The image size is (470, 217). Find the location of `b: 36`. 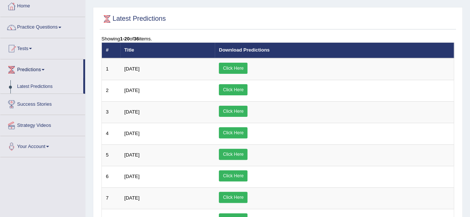

b: 36 is located at coordinates (136, 39).